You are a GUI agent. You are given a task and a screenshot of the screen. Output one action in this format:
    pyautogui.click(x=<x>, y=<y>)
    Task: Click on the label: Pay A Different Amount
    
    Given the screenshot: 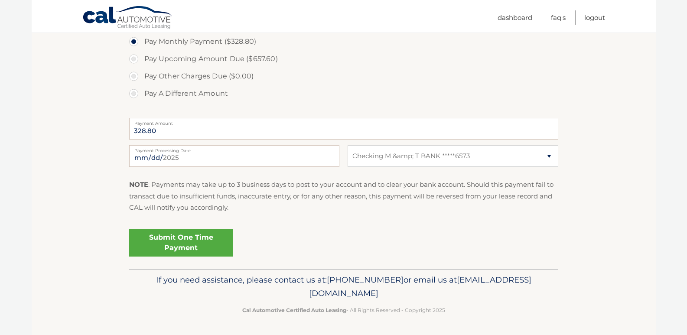 What is the action you would take?
    pyautogui.click(x=344, y=94)
    